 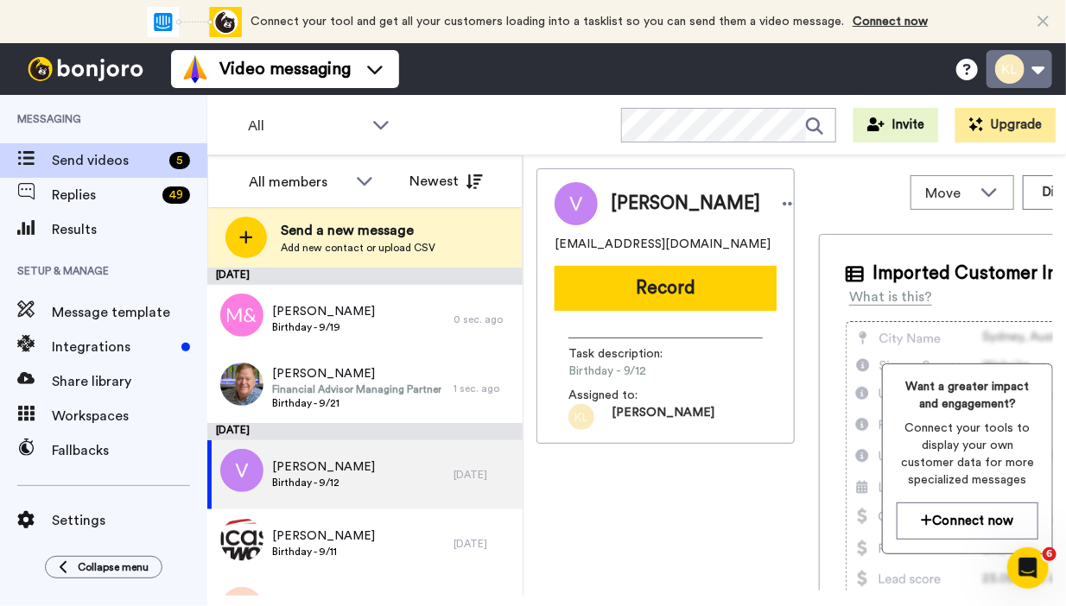 I want to click on span: Add new contact or upload CSV, so click(x=358, y=248).